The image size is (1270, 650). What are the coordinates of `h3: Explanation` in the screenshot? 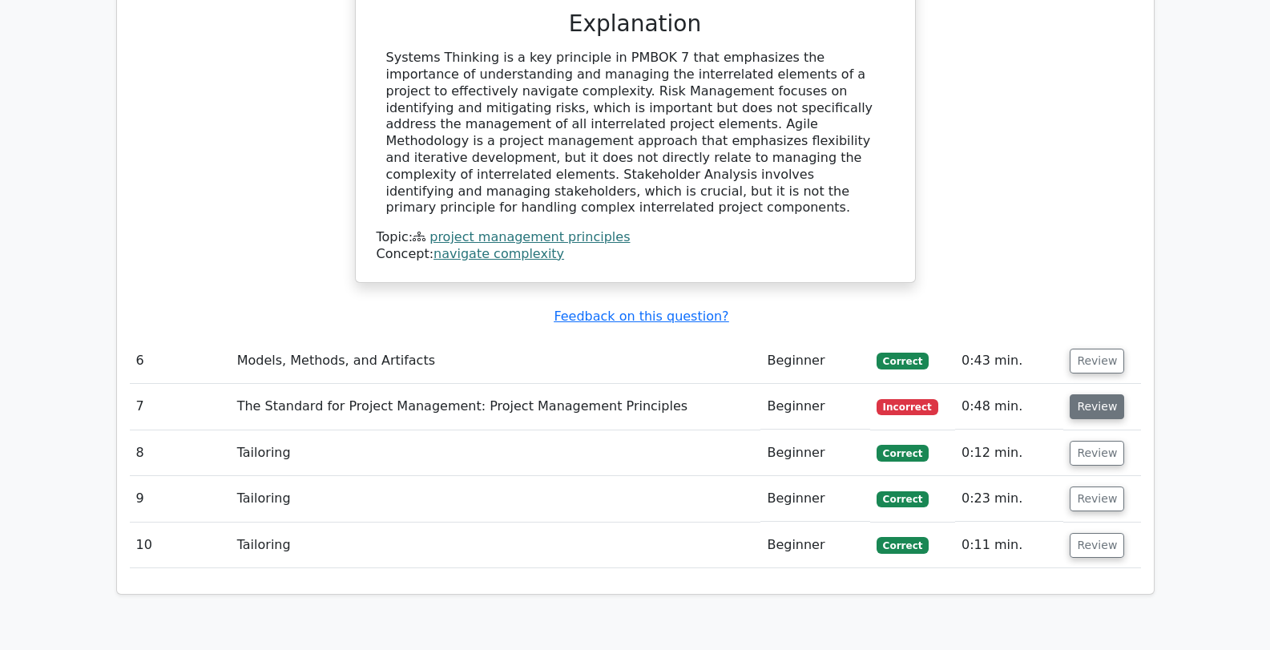 It's located at (635, 24).